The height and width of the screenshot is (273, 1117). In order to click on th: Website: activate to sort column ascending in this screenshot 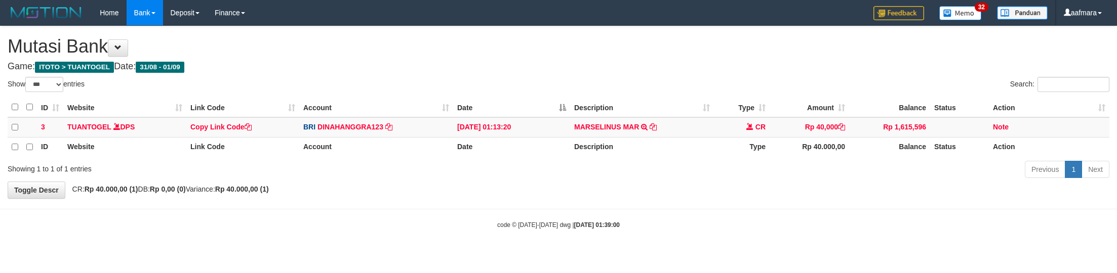, I will do `click(125, 107)`.